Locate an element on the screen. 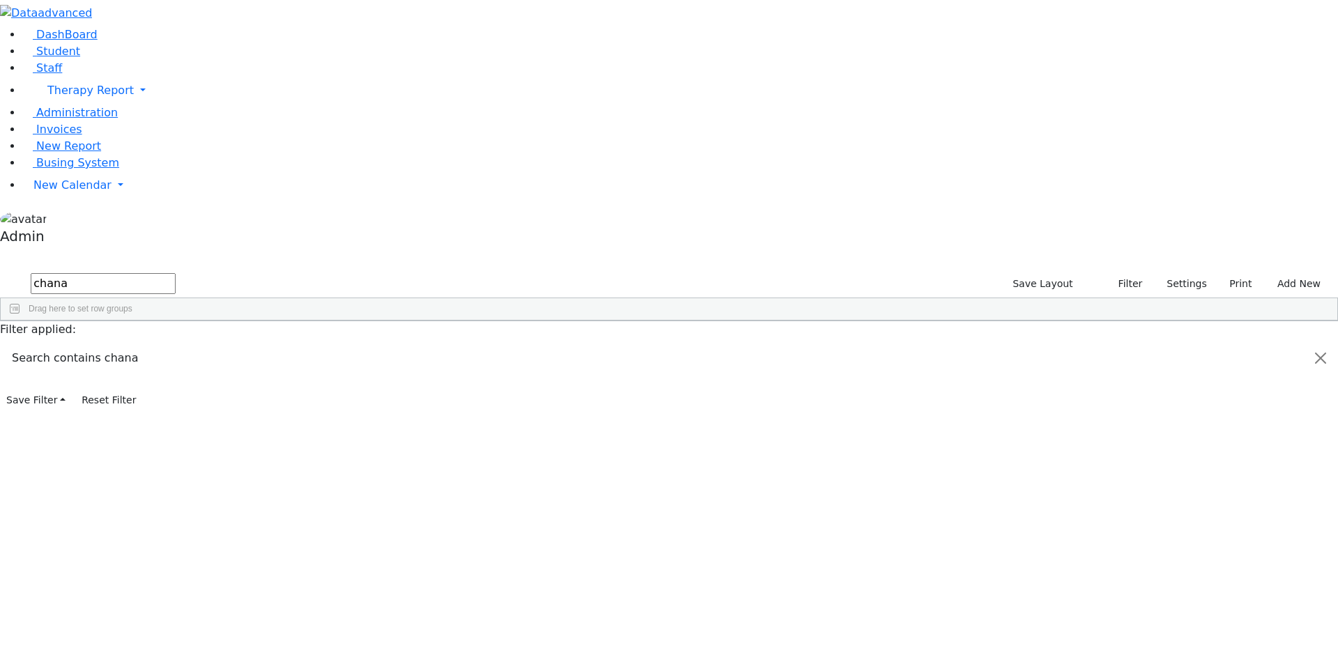 This screenshot has width=1338, height=664. span: DashBoard is located at coordinates (67, 34).